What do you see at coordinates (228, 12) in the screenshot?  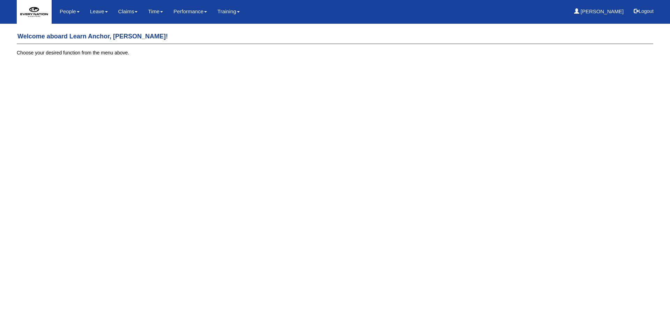 I see `a: Training` at bounding box center [228, 12].